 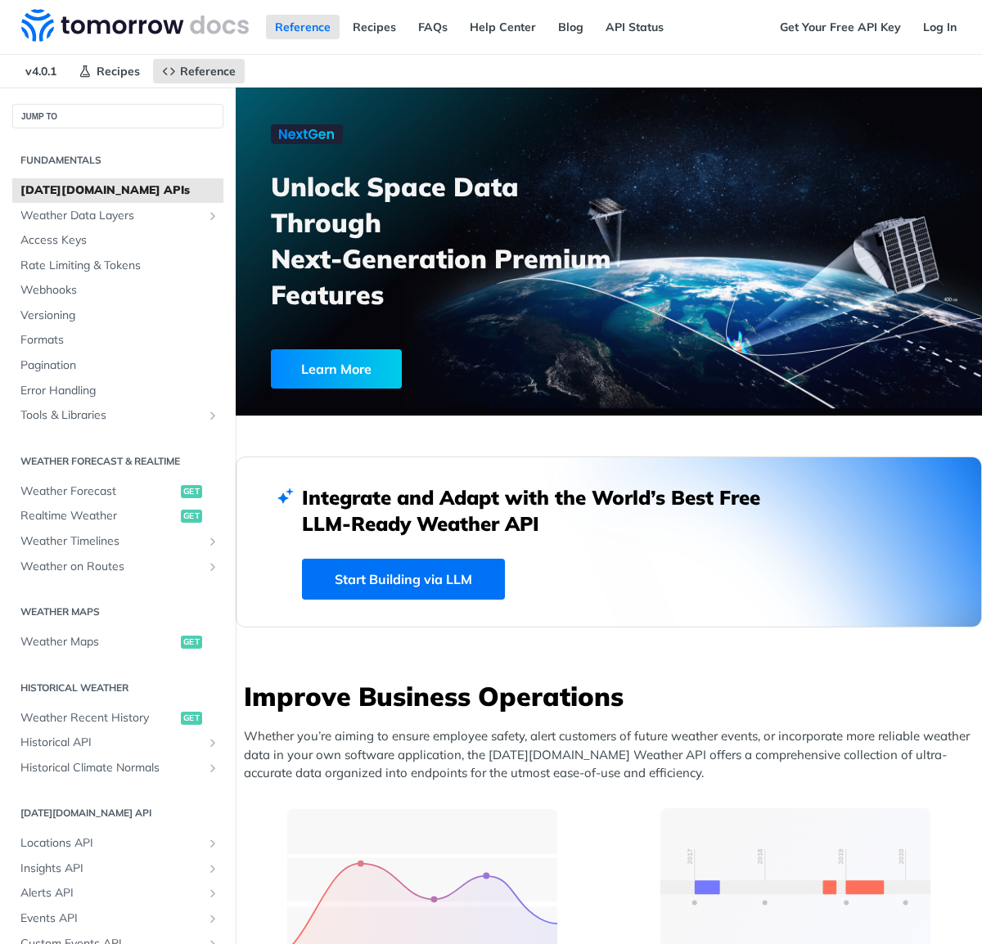 What do you see at coordinates (118, 340) in the screenshot?
I see `a: Formats` at bounding box center [118, 340].